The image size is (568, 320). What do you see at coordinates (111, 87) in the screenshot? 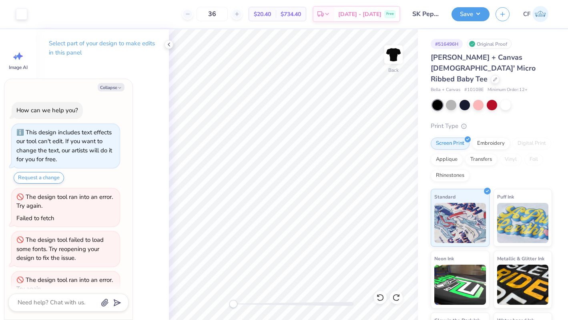
I see `button: Collapse` at bounding box center [111, 87].